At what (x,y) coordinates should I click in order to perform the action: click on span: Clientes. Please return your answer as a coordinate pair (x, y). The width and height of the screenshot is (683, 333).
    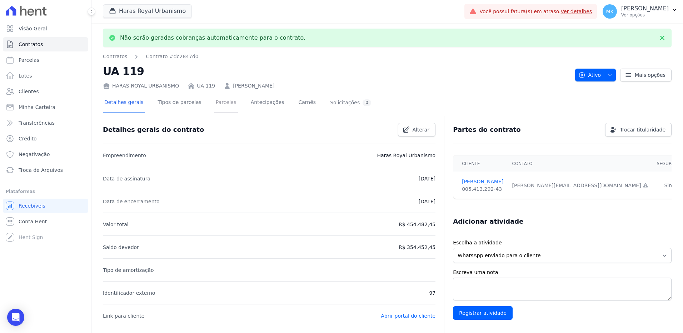
    Looking at the image, I should click on (29, 91).